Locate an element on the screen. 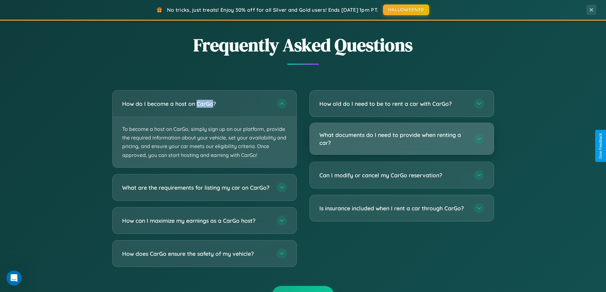 Image resolution: width=606 pixels, height=292 pixels. h3: How can I maximize my earnings as a CarGo host? is located at coordinates (196, 220).